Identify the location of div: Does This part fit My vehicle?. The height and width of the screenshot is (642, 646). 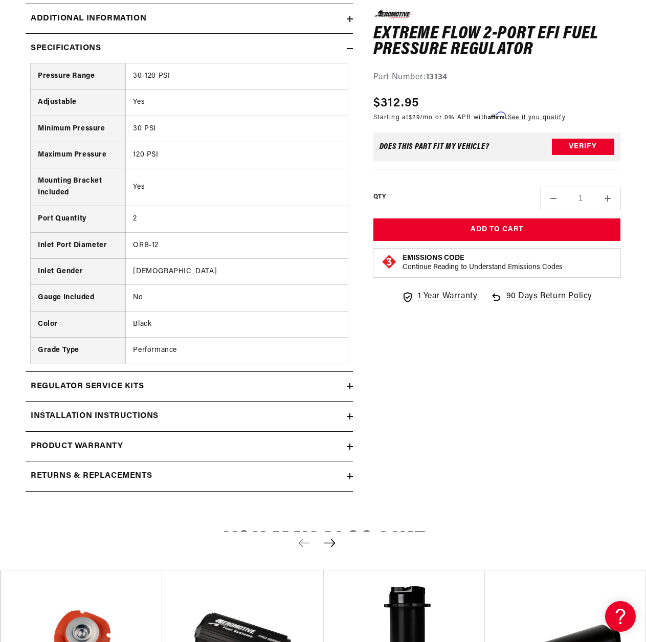
(434, 147).